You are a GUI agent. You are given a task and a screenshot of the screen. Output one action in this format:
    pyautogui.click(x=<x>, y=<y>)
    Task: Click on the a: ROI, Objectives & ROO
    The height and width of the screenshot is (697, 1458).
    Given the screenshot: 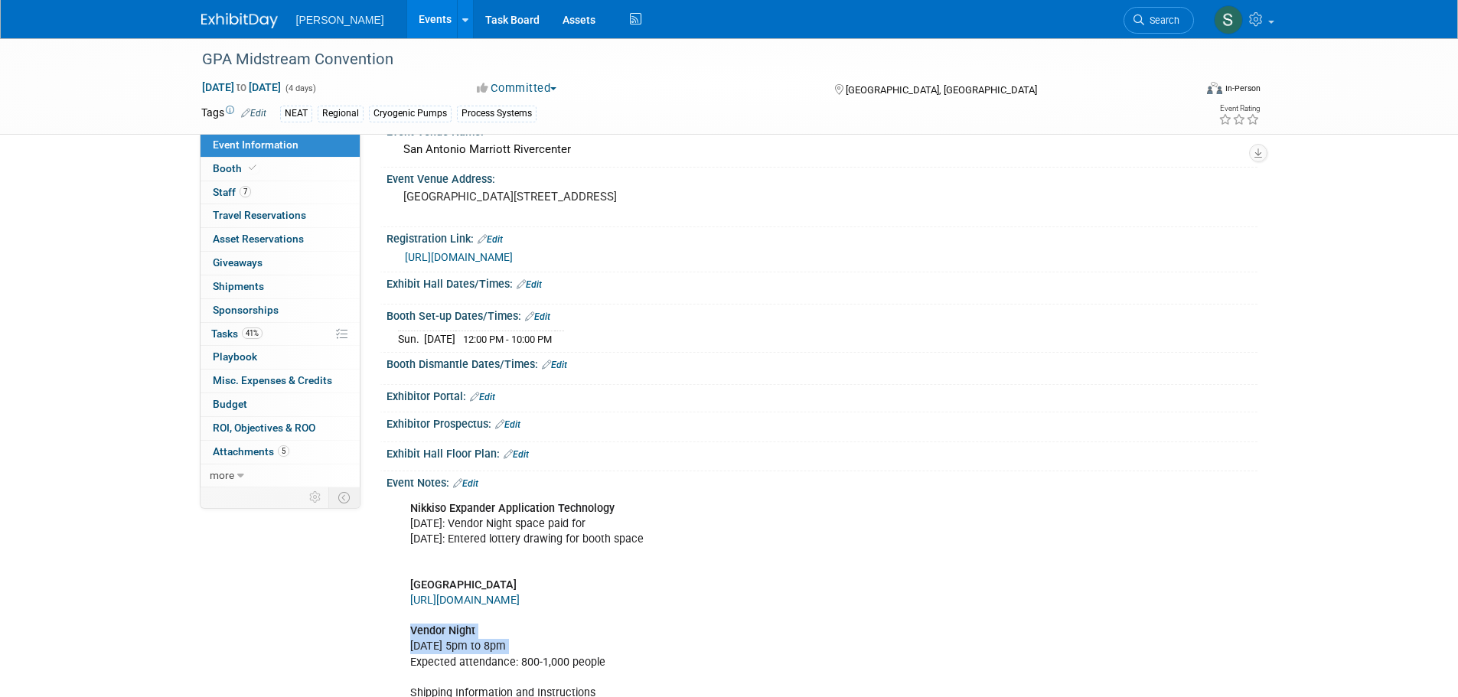 What is the action you would take?
    pyautogui.click(x=280, y=429)
    